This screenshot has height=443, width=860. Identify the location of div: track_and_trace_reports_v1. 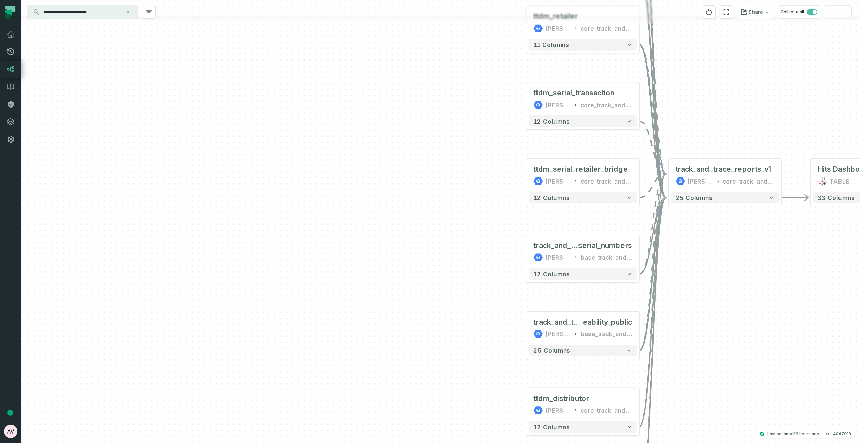
(723, 169).